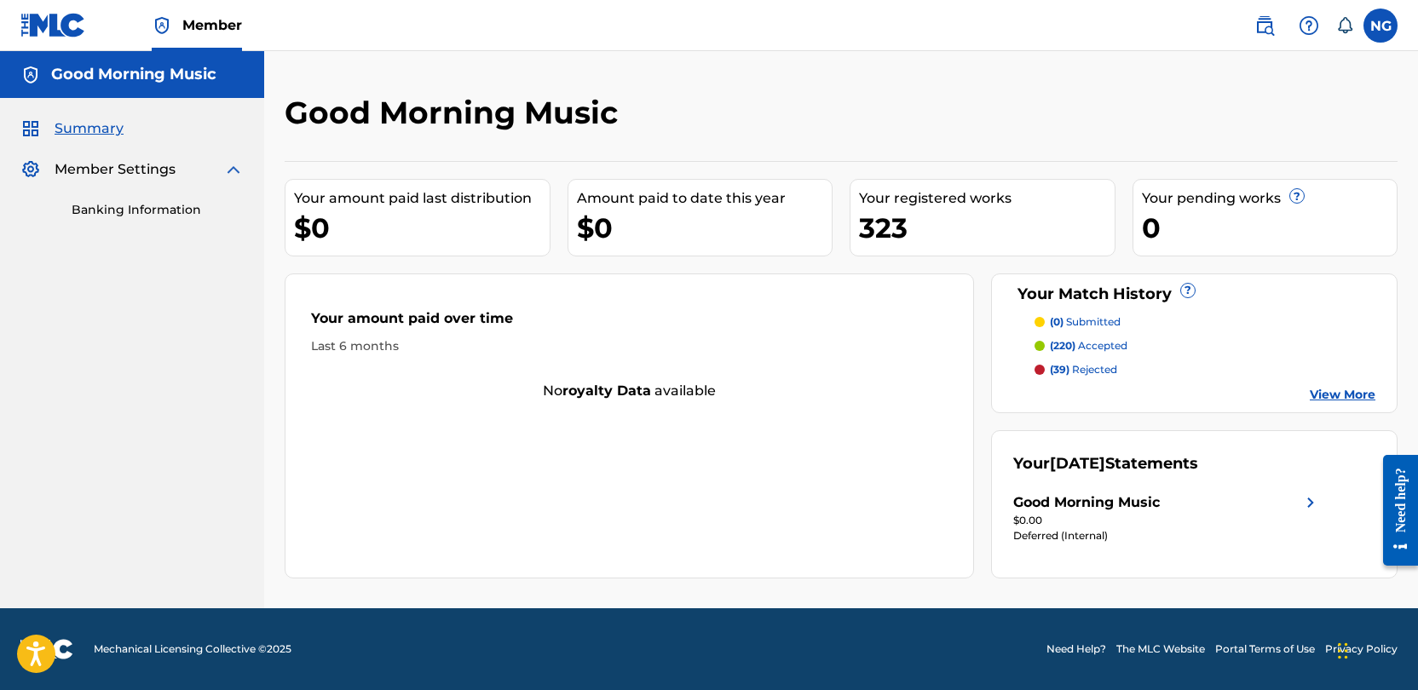  I want to click on strong: royalty data, so click(607, 390).